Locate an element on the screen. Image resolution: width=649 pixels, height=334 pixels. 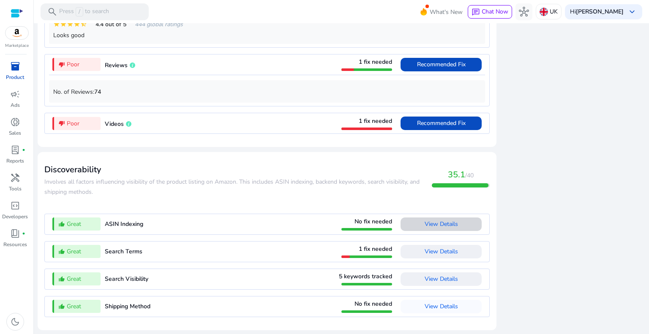
span: Chat Now is located at coordinates (495, 11).